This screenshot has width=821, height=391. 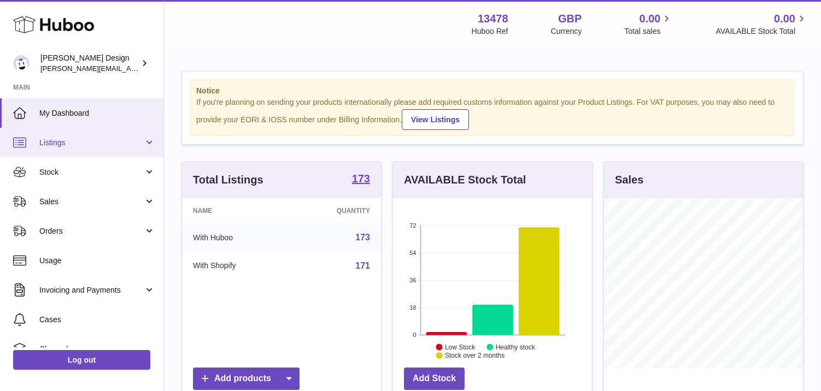 What do you see at coordinates (361, 179) in the screenshot?
I see `strong: 173` at bounding box center [361, 179].